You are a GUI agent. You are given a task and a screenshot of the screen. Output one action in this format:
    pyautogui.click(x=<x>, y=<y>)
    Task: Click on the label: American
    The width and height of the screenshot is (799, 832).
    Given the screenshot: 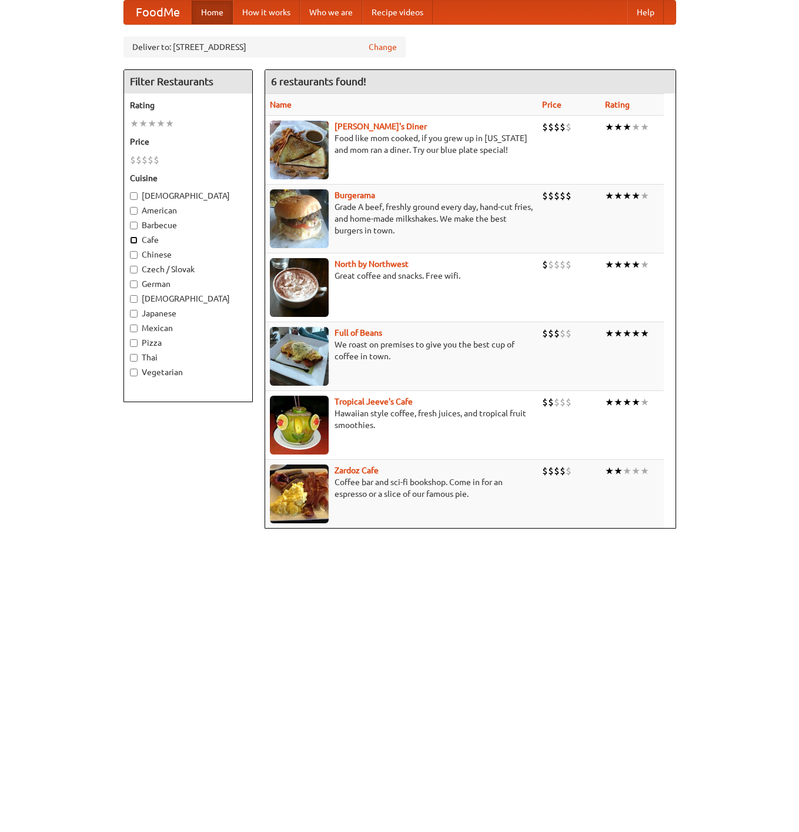 What is the action you would take?
    pyautogui.click(x=188, y=210)
    